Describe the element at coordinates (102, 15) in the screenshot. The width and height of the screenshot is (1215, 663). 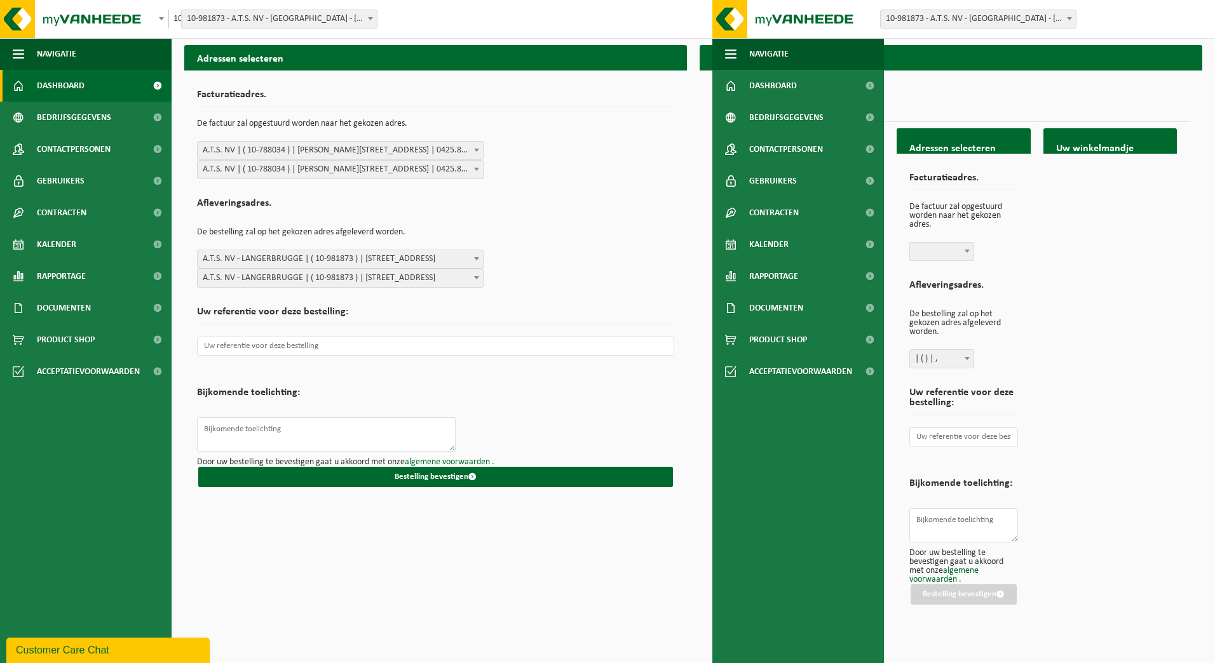
I see `div: Customer Care Chat` at that location.